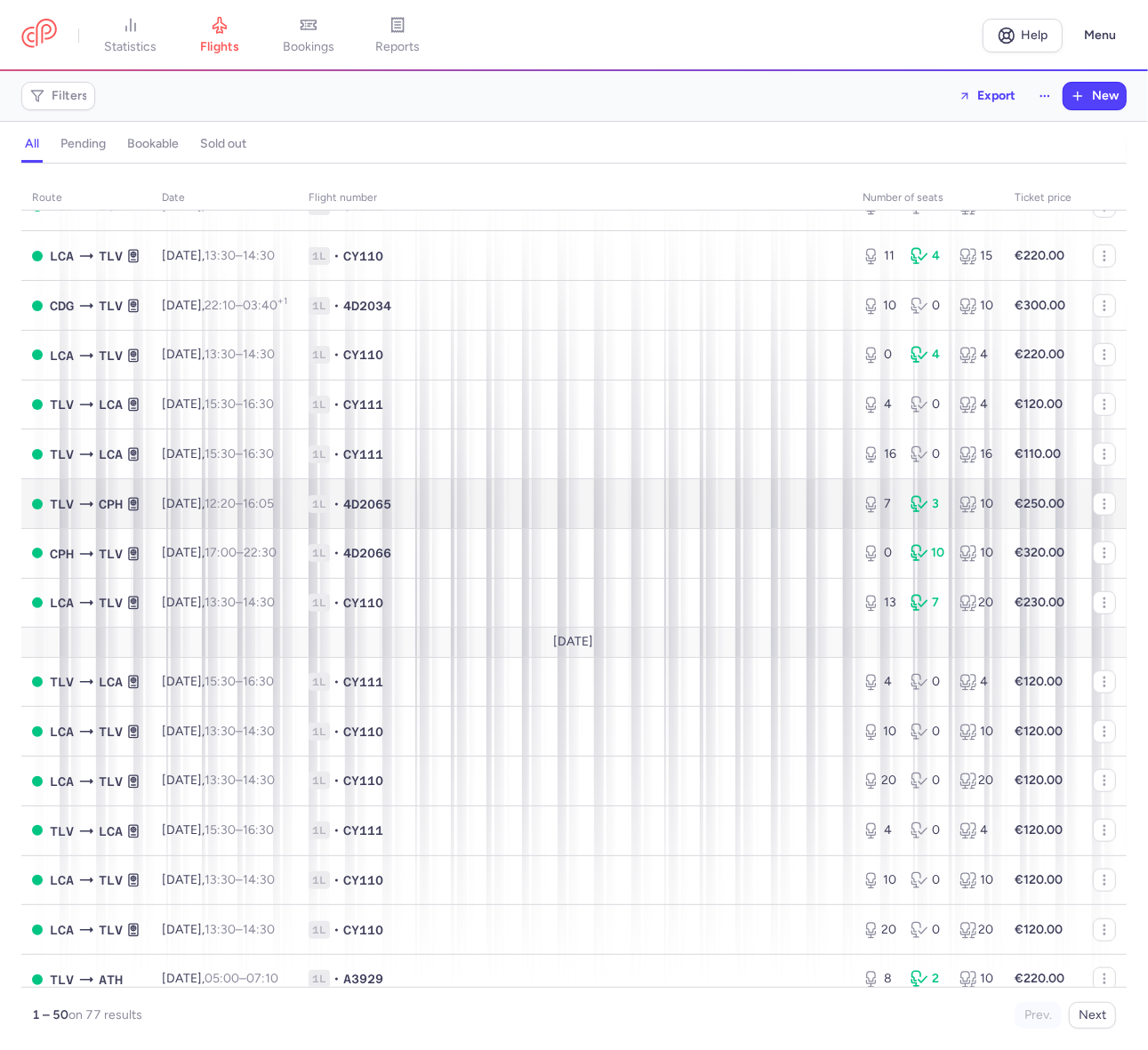 Image resolution: width=1148 pixels, height=1050 pixels. I want to click on strong: €250.00, so click(1039, 504).